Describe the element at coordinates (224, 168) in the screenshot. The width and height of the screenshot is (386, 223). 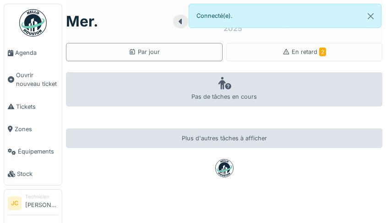
I see `img: badge-BVDL4wpA.svg` at that location.